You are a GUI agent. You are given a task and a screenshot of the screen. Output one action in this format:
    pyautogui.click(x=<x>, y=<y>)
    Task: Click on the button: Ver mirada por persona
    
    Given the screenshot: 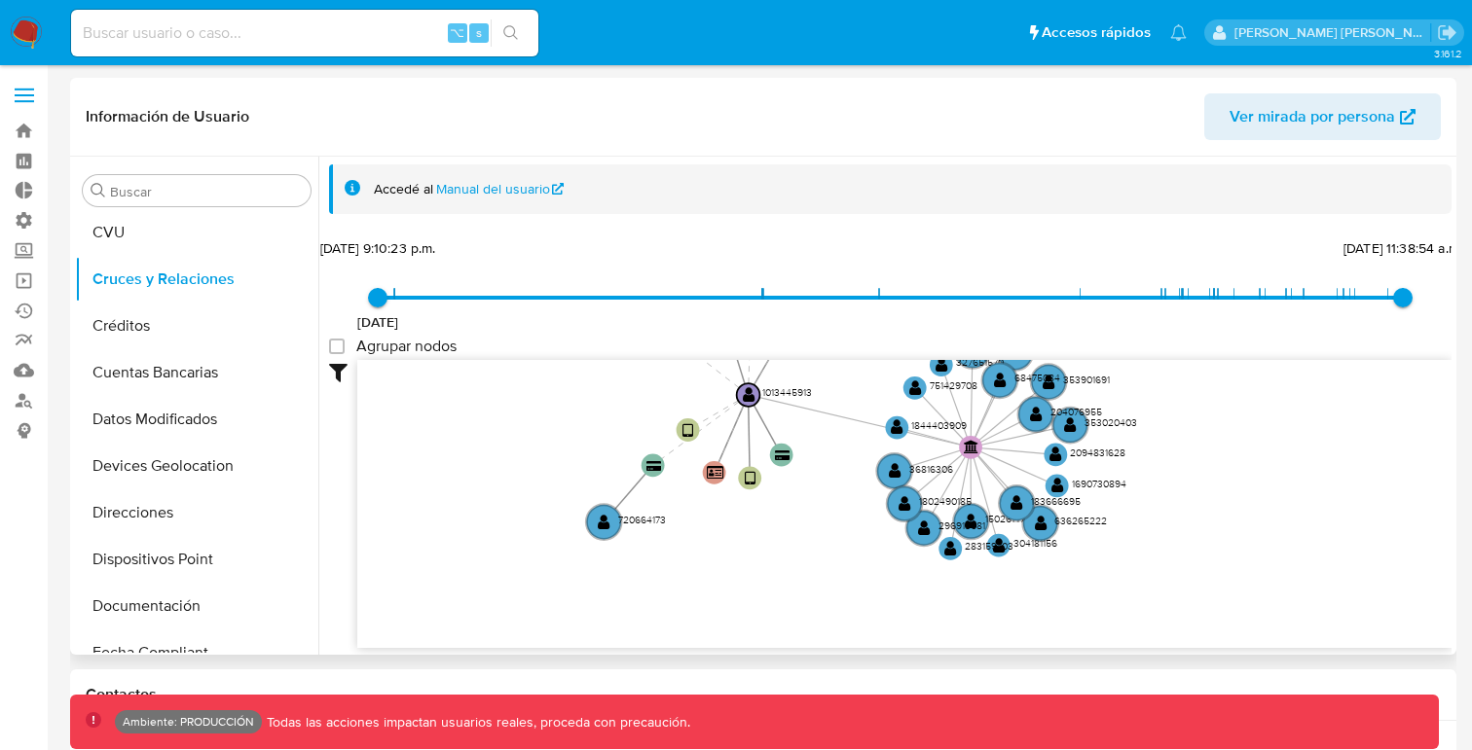 What is the action you would take?
    pyautogui.click(x=1322, y=117)
    